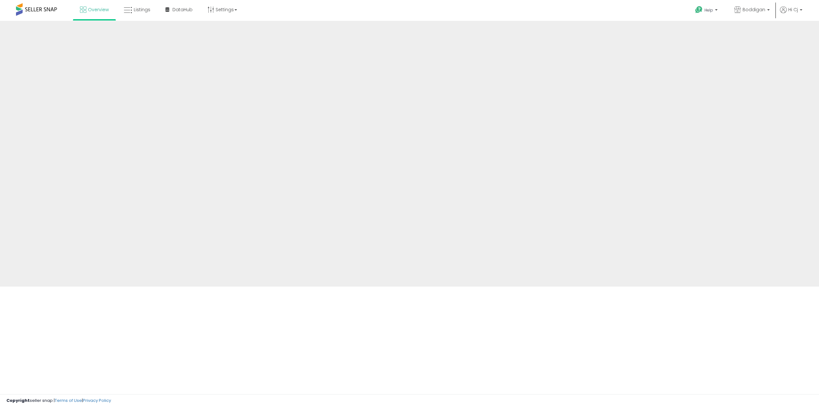  What do you see at coordinates (791, 13) in the screenshot?
I see `a: Hi Cj` at bounding box center [791, 13].